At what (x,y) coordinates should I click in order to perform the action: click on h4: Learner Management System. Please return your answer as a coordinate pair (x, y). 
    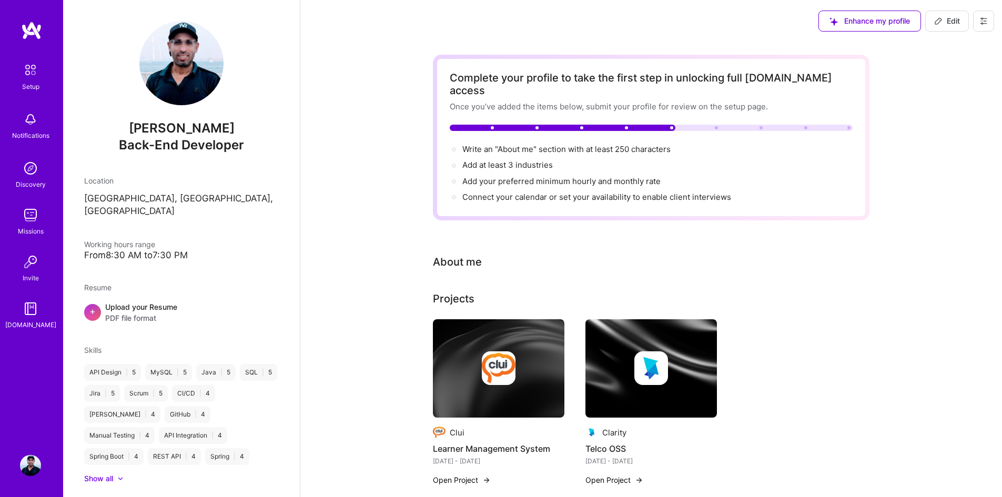
    Looking at the image, I should click on (499, 449).